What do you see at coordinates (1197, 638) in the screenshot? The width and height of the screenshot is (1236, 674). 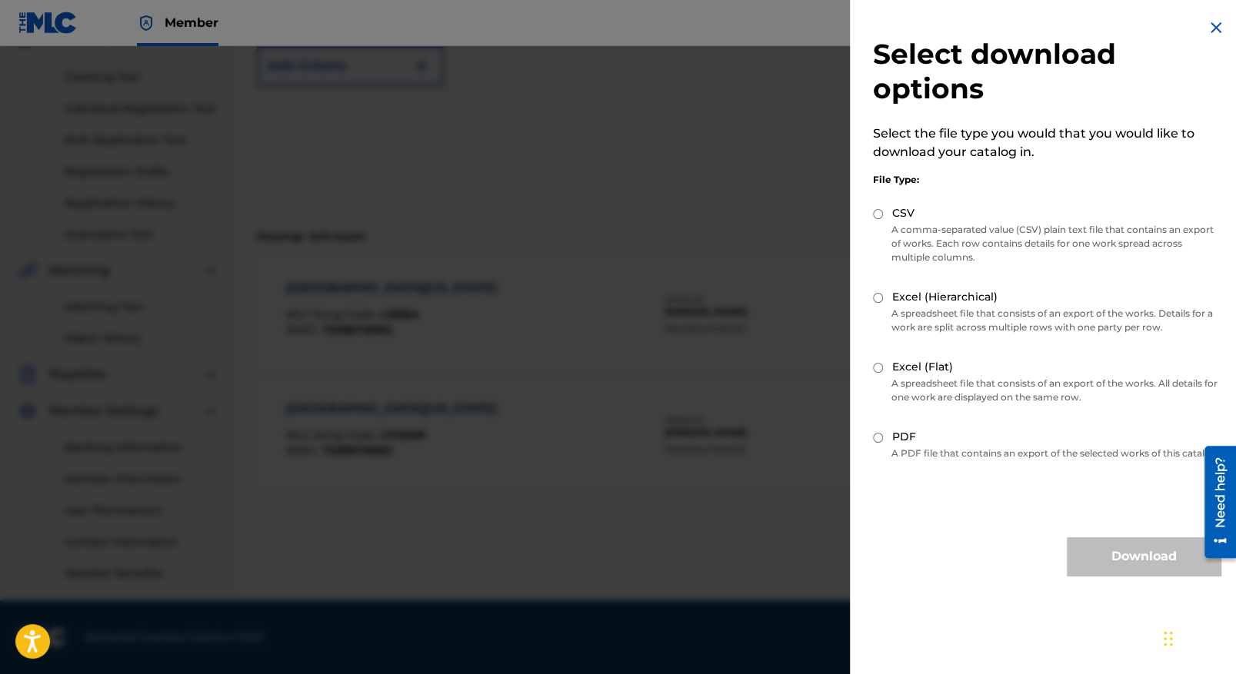 I see `div: Chat Widget` at bounding box center [1197, 638].